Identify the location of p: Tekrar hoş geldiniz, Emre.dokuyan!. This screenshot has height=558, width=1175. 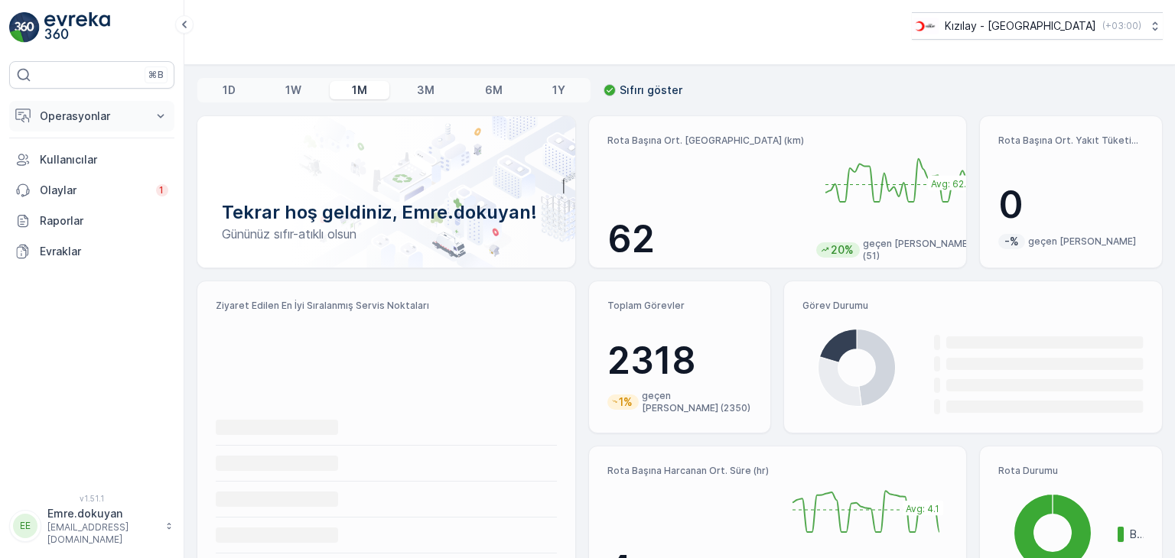
(386, 213).